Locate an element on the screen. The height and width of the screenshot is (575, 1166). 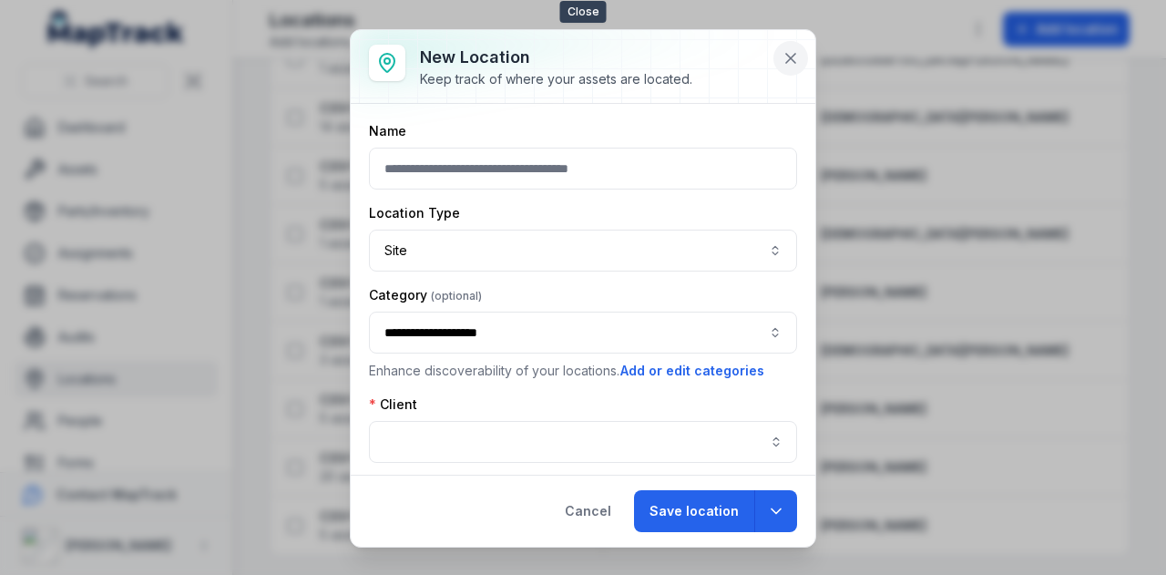
label: Client is located at coordinates (393, 405).